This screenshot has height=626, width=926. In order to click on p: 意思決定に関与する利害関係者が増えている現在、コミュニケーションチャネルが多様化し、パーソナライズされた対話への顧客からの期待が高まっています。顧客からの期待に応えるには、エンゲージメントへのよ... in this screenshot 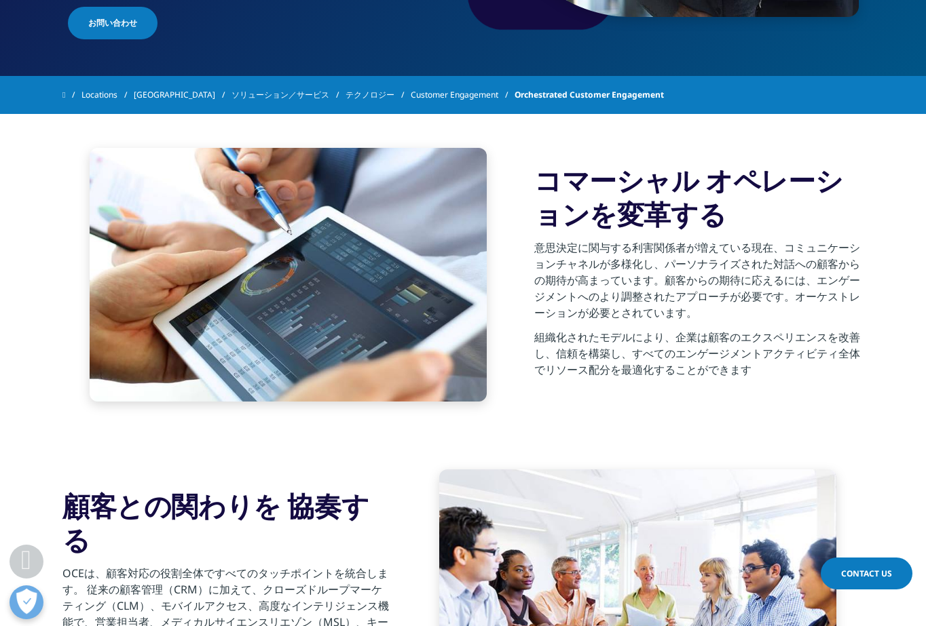, I will do `click(698, 284)`.